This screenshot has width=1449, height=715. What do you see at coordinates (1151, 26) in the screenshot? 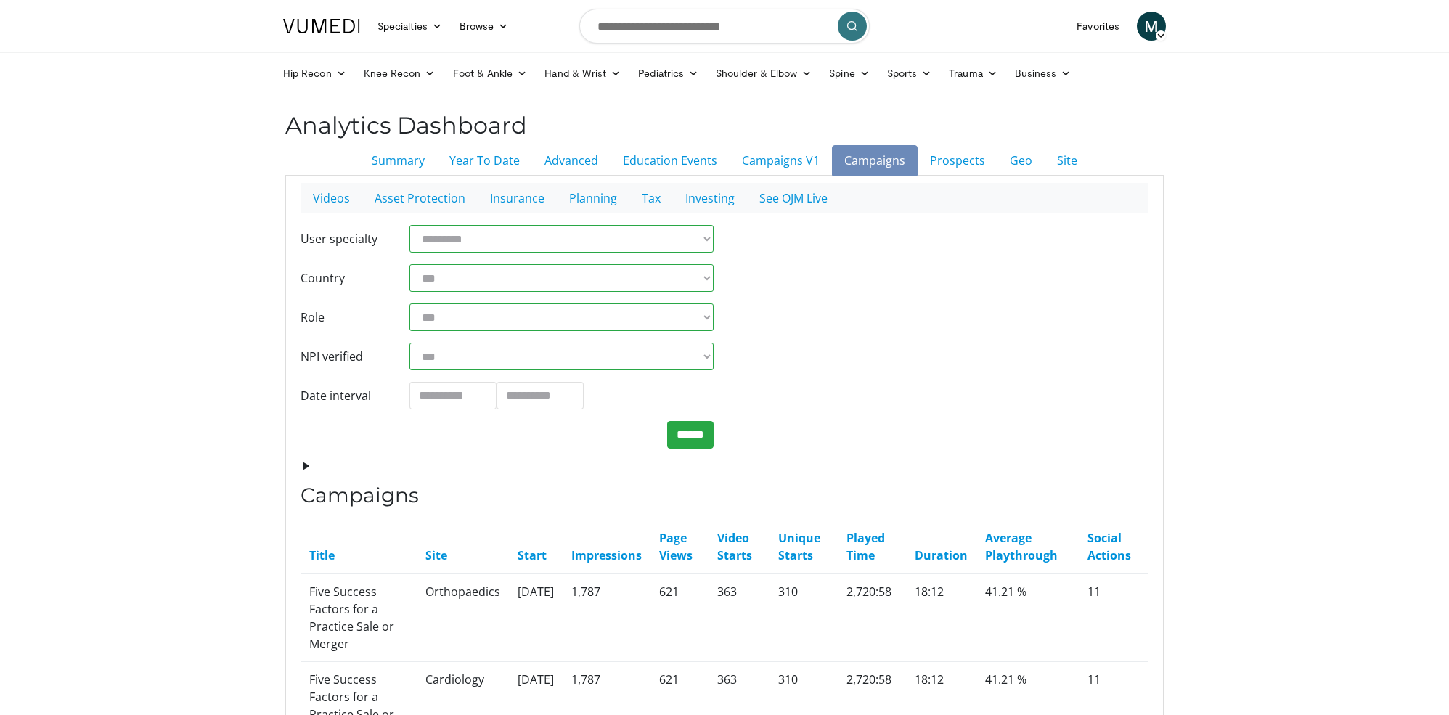
I see `a: M` at bounding box center [1151, 26].